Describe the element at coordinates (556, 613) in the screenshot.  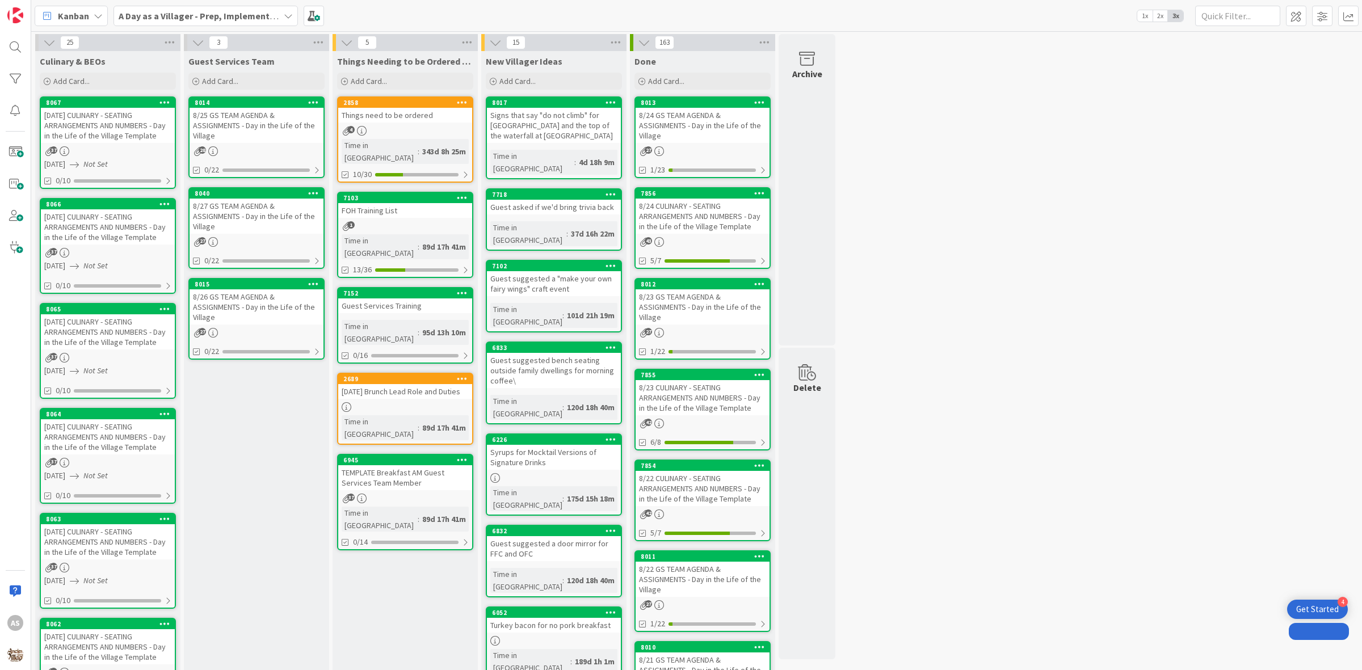
I see `div: 6052` at that location.